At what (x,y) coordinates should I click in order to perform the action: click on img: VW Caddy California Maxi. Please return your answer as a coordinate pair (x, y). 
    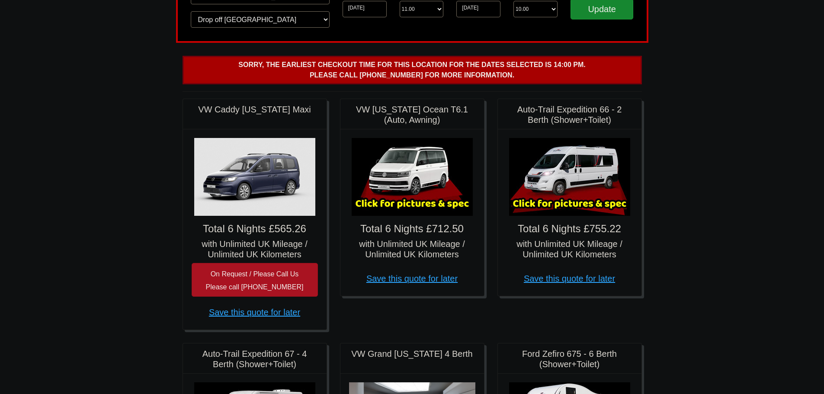
    Looking at the image, I should click on (255, 177).